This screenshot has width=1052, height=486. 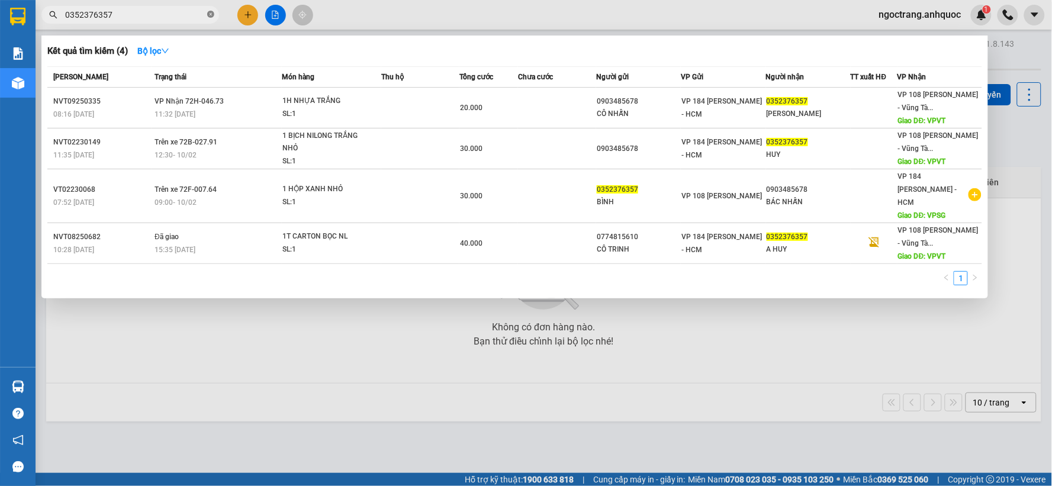 What do you see at coordinates (785, 77) in the screenshot?
I see `span: Người nhận` at bounding box center [785, 77].